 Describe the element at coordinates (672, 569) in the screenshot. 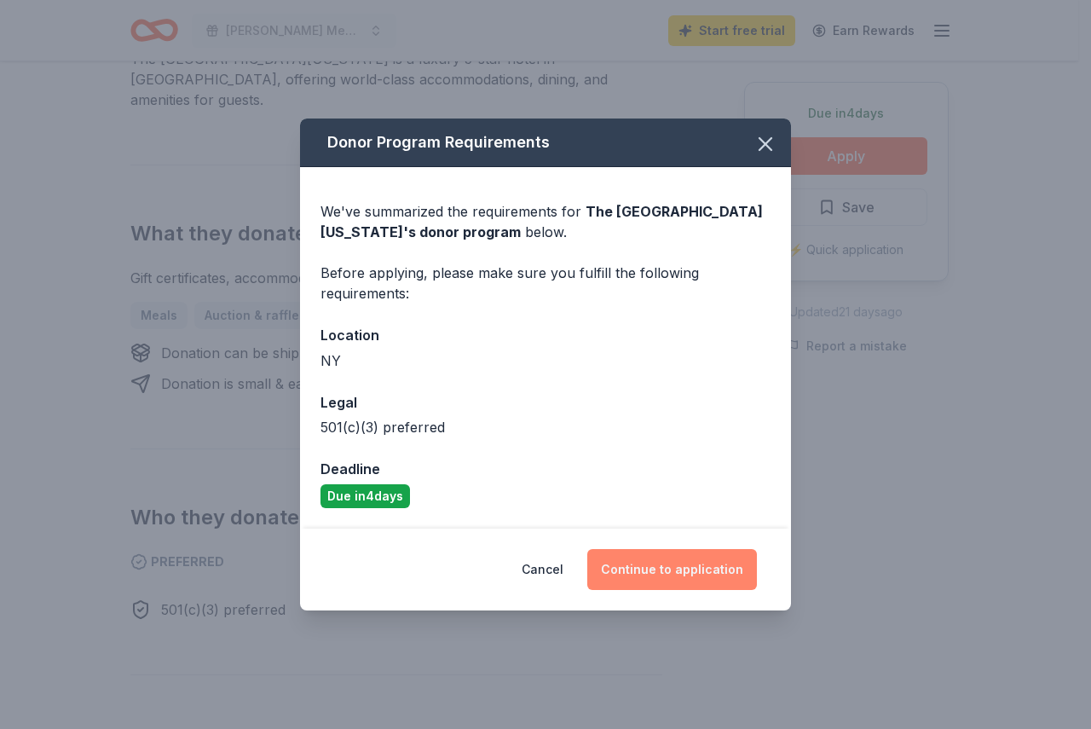

I see `button: Continue to application` at that location.